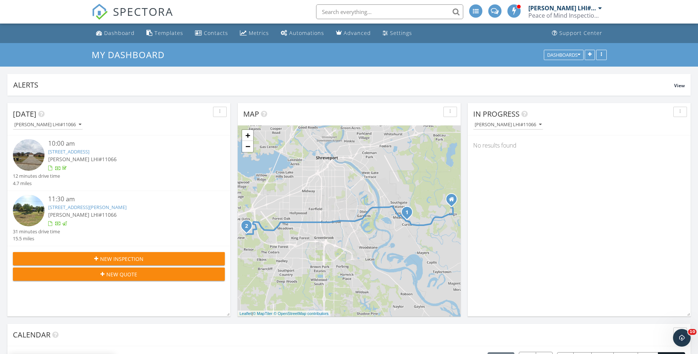  What do you see at coordinates (397, 33) in the screenshot?
I see `a: Settings` at bounding box center [397, 33].